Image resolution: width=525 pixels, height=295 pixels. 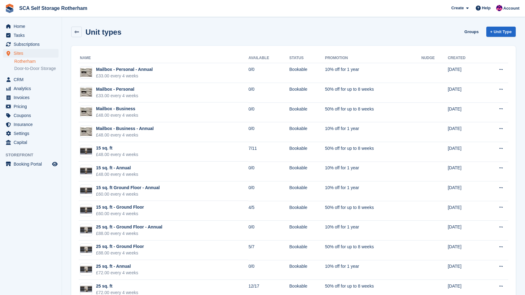 What do you see at coordinates (487, 8) in the screenshot?
I see `span: Help` at bounding box center [487, 8].